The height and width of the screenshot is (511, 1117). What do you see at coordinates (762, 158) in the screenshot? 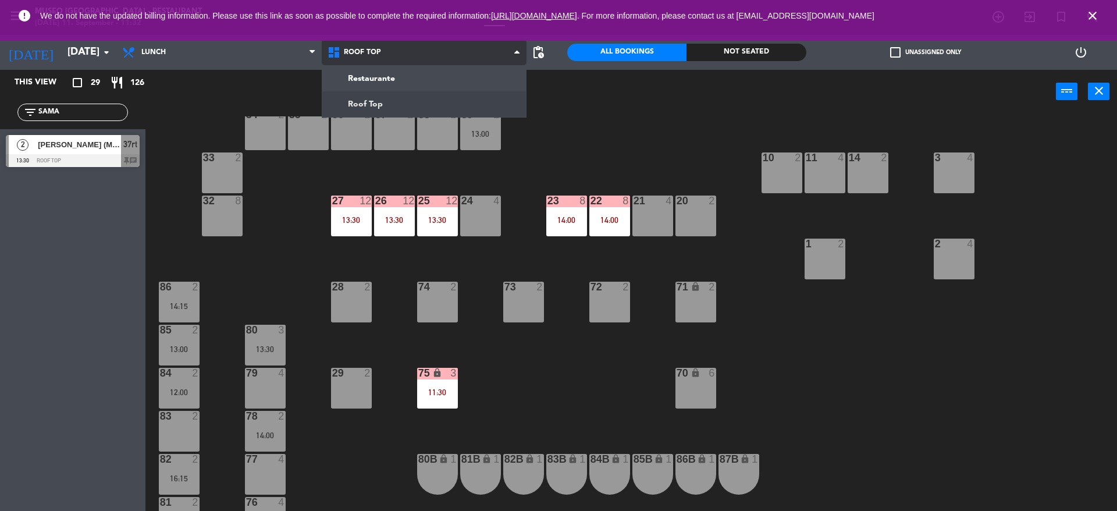
I see `div: 10` at bounding box center [762, 158].